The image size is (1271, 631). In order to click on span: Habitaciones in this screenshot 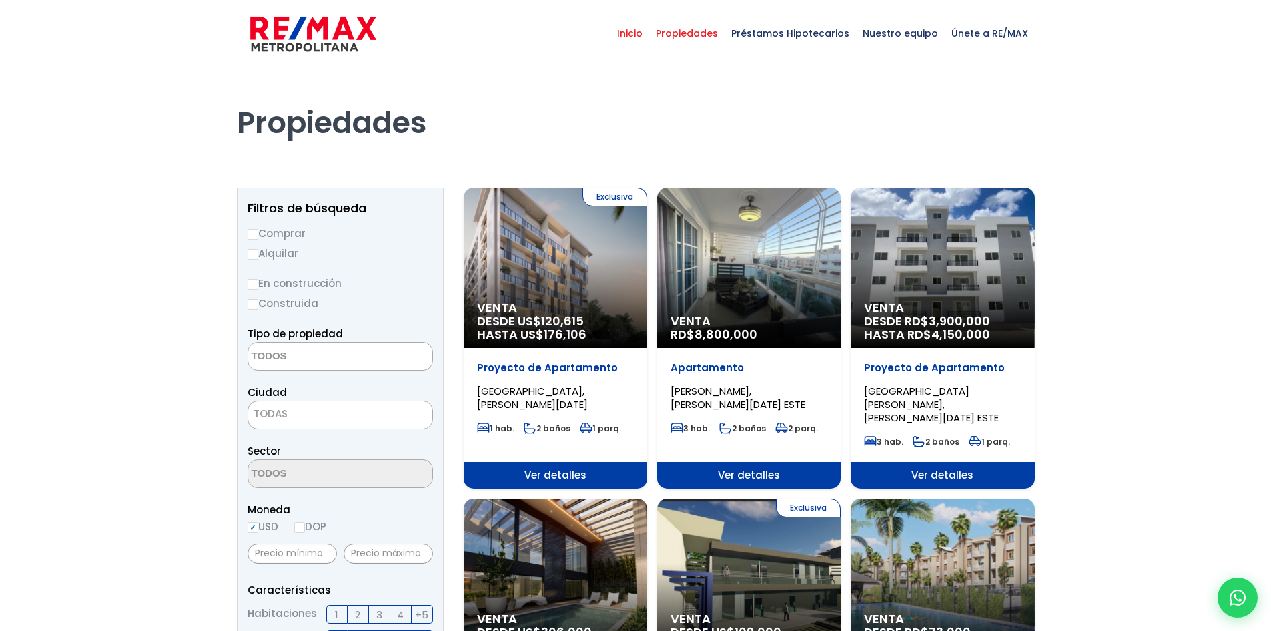, I will do `click(282, 614)`.